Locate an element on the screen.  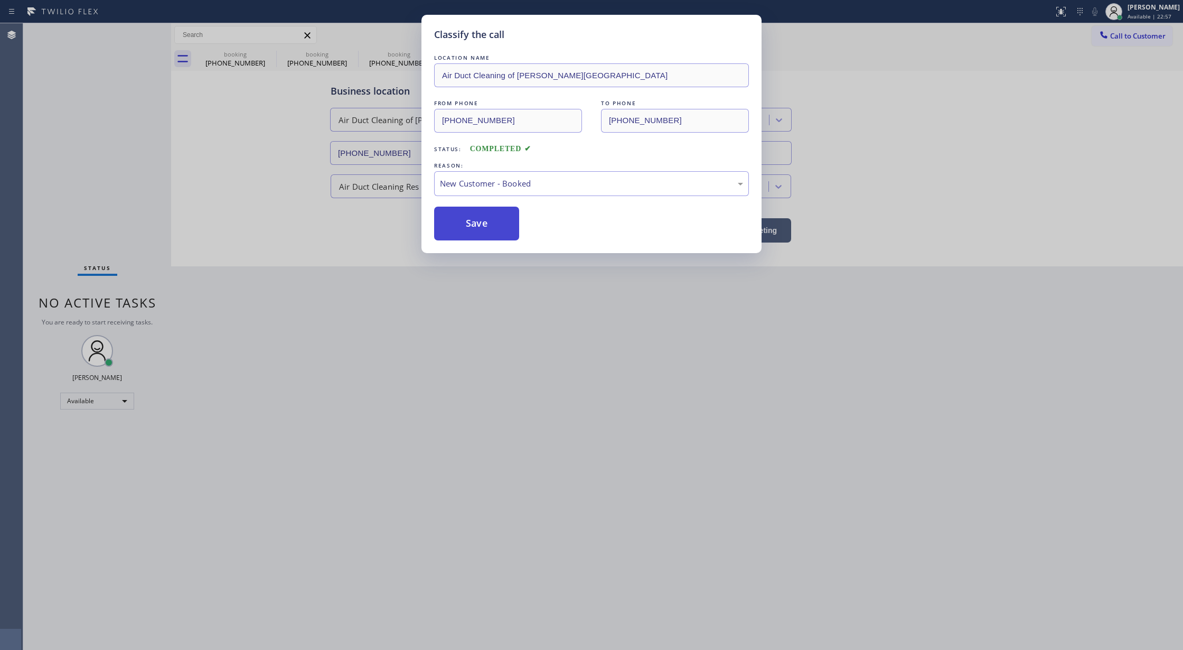
div: LOCATION NAME is located at coordinates (592, 58).